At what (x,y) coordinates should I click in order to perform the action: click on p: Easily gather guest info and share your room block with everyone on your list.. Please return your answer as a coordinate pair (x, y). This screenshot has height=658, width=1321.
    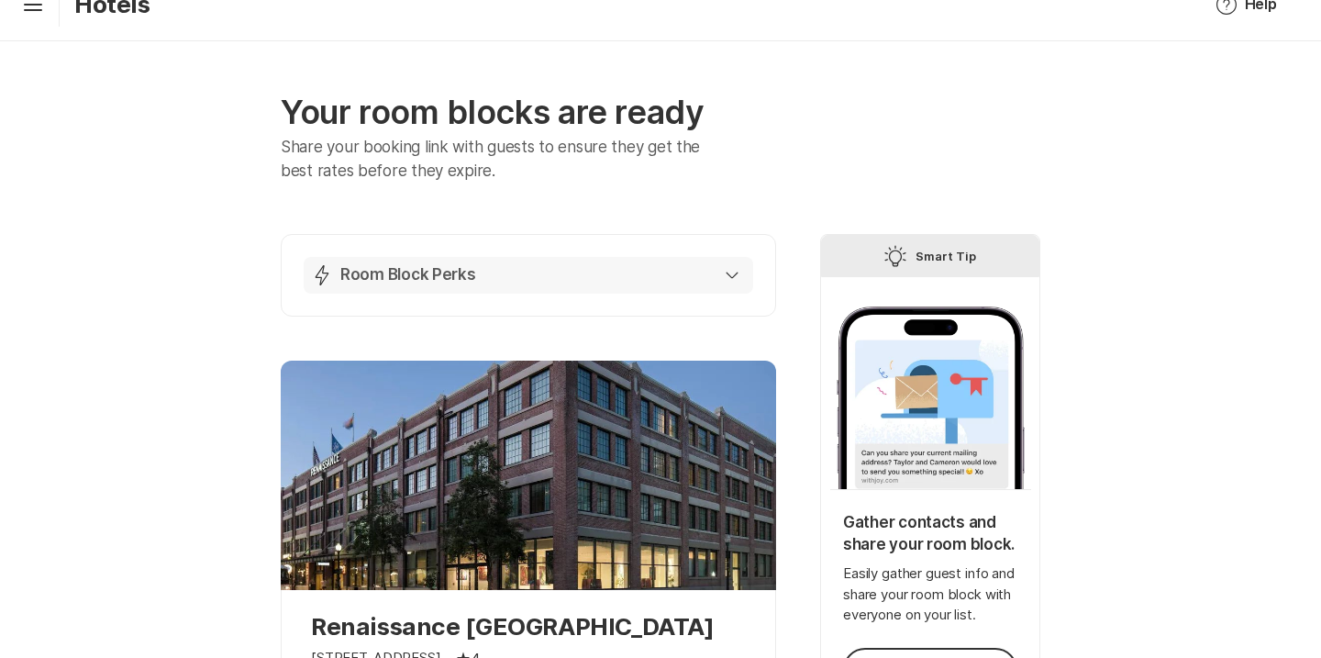
    Looking at the image, I should click on (930, 595).